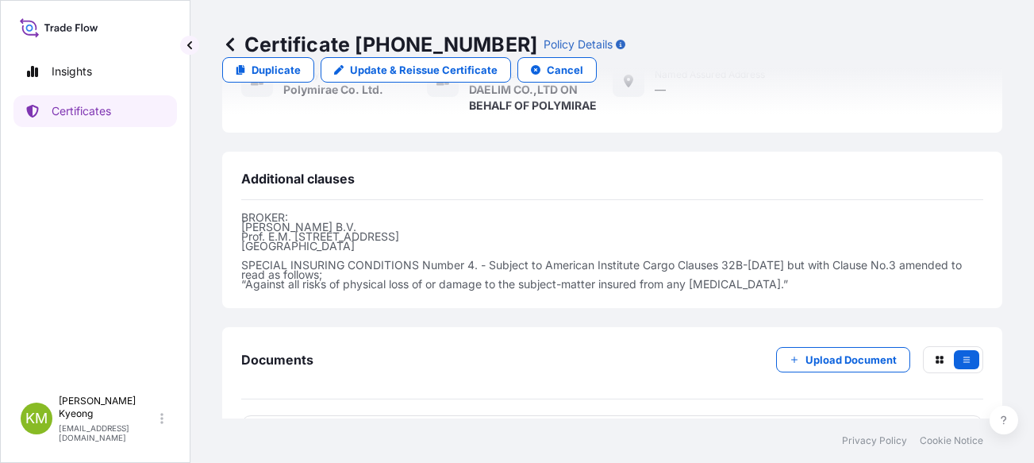  What do you see at coordinates (424, 70) in the screenshot?
I see `p: Update & Reissue Certificate` at bounding box center [424, 70].